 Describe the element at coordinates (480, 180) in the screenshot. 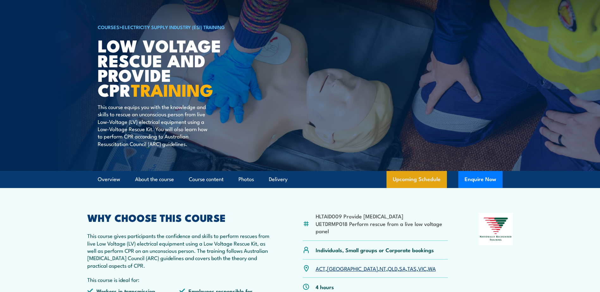

I see `button: Enquire Now` at that location.